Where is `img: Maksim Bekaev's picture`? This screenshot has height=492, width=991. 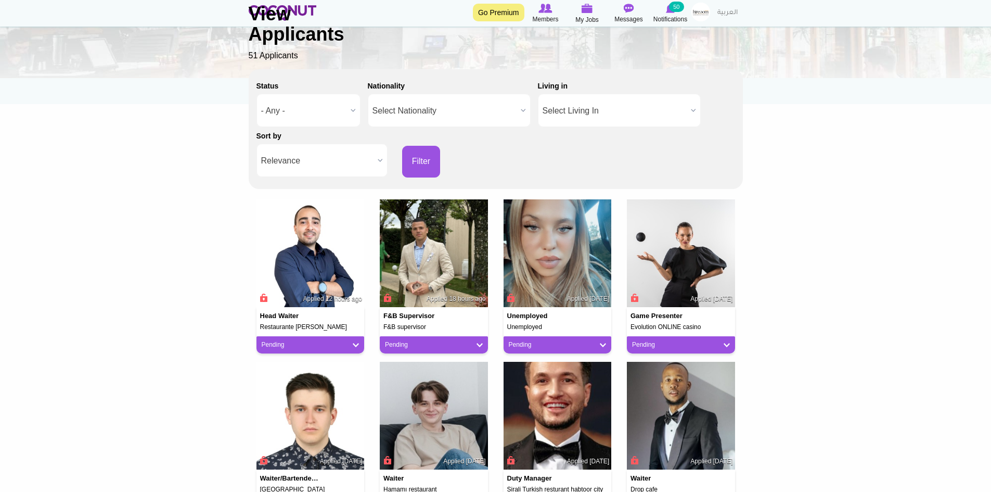 img: Maksim Bekaev's picture is located at coordinates (311, 416).